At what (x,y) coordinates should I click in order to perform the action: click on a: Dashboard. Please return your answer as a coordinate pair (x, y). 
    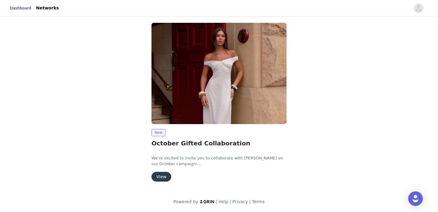
    Looking at the image, I should click on (20, 8).